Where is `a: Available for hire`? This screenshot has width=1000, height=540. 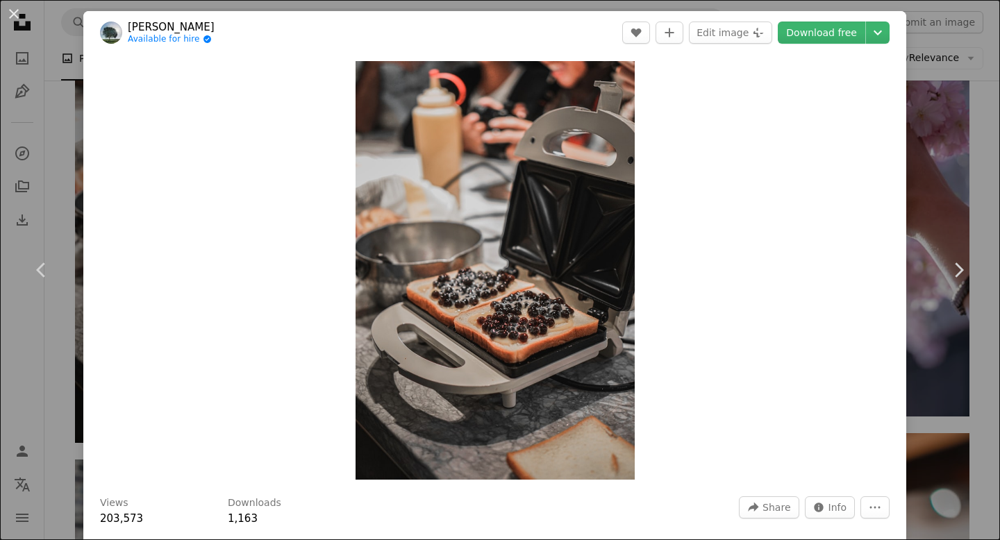
a: Available for hire is located at coordinates (171, 40).